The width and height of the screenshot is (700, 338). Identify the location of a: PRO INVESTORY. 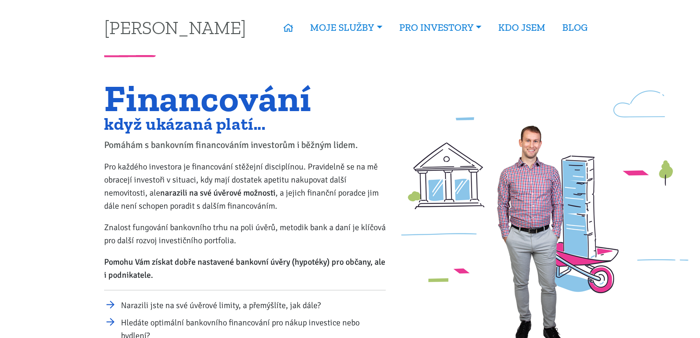
(440, 28).